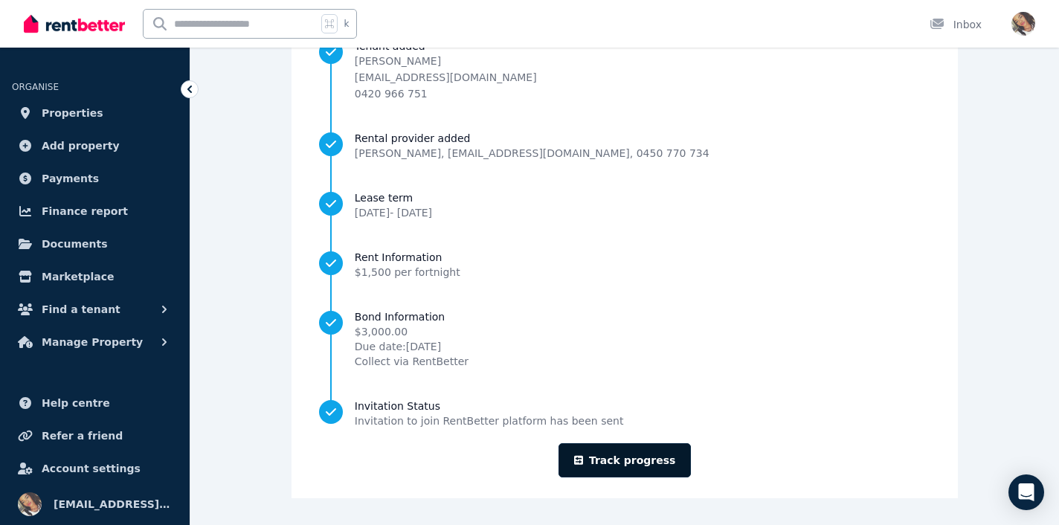 The width and height of the screenshot is (1059, 525). Describe the element at coordinates (94, 178) in the screenshot. I see `a: Payments` at that location.